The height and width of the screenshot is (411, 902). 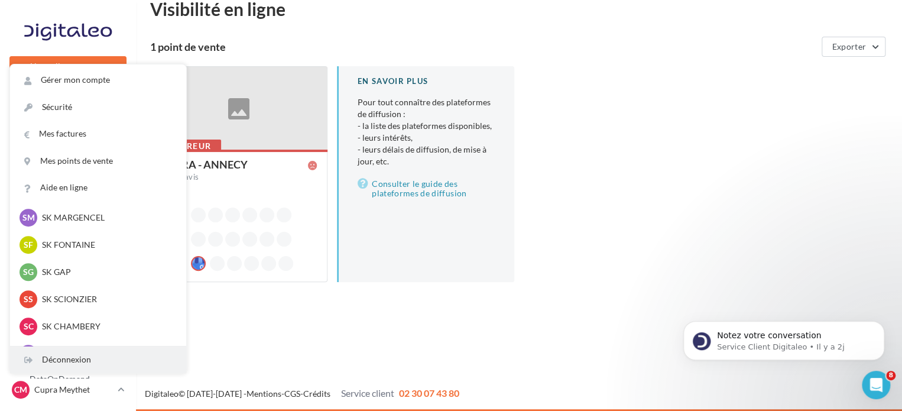 What do you see at coordinates (107, 272) in the screenshot?
I see `p: SK GAP` at bounding box center [107, 272].